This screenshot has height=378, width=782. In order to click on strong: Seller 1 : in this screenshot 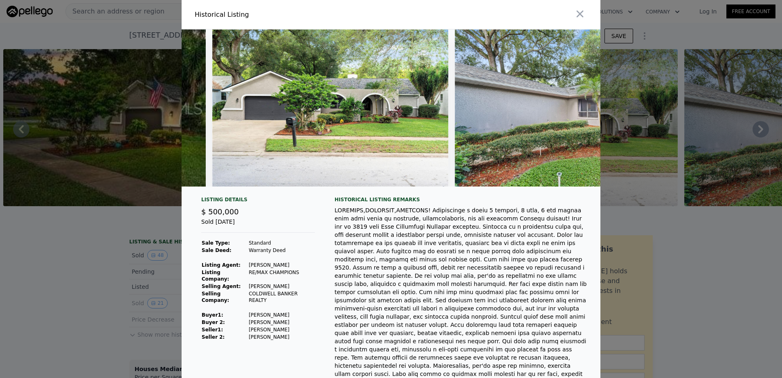, I will do `click(212, 330)`.